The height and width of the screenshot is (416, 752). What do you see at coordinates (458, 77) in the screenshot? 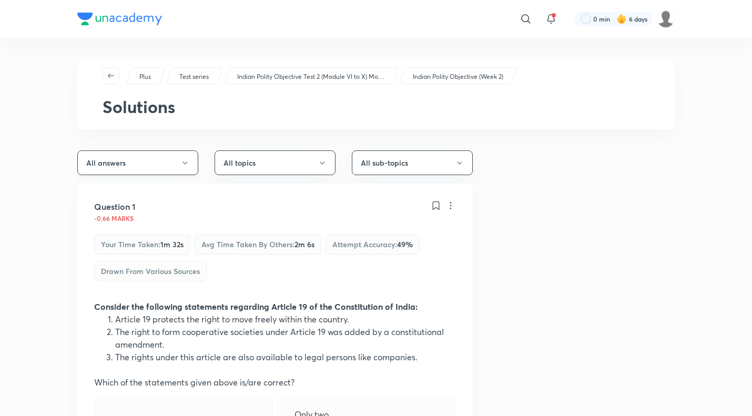
I see `a: Indian Polity Objective (Week 2)` at bounding box center [458, 77].